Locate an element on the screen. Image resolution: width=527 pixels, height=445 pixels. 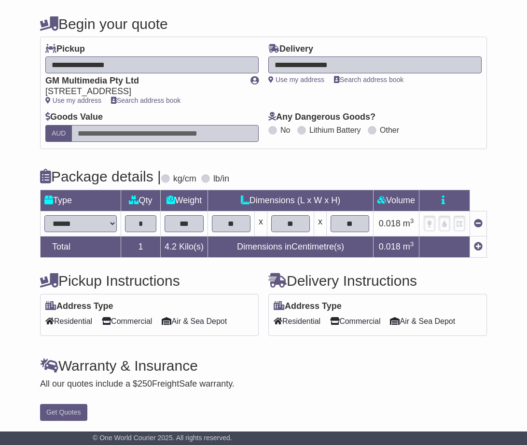
div: All our quotes include a $ FreightSafe warranty. is located at coordinates (263, 384).